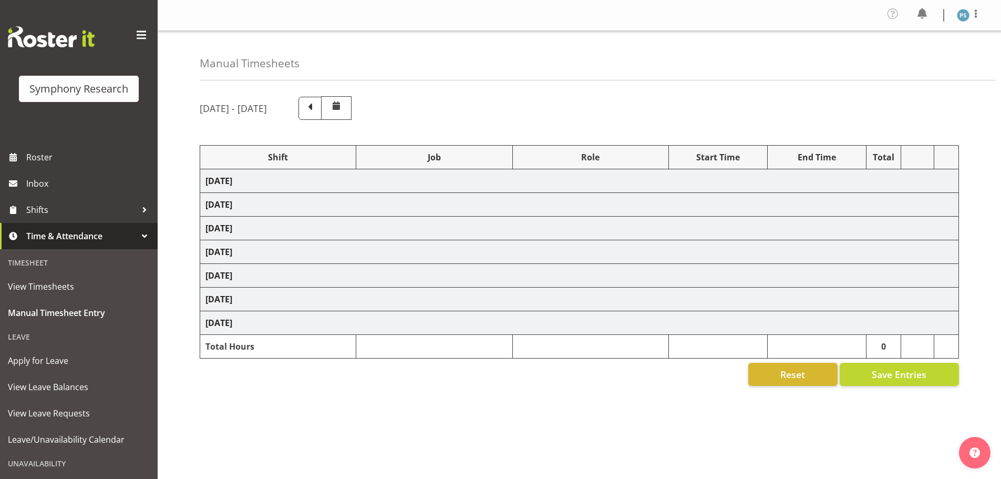 The height and width of the screenshot is (479, 1001). What do you see at coordinates (79, 387) in the screenshot?
I see `a: View Leave Balances` at bounding box center [79, 387].